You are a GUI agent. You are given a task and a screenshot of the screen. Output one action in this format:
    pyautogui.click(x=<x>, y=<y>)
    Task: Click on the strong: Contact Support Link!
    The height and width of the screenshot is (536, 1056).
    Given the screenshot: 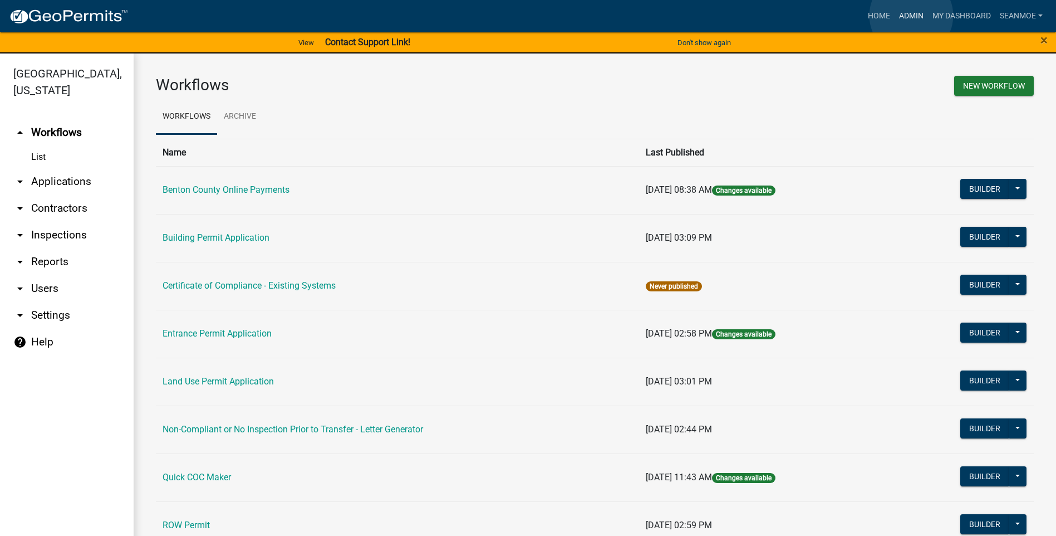 What is the action you would take?
    pyautogui.click(x=368, y=42)
    